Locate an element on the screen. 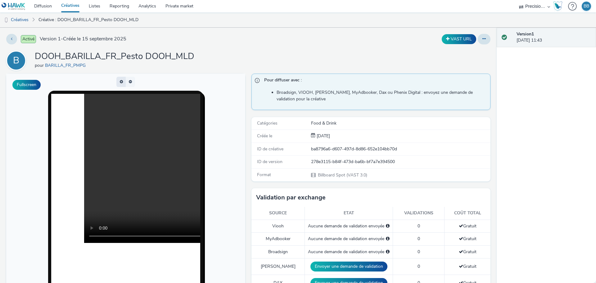 The width and height of the screenshot is (596, 283). span: ID de version is located at coordinates (270, 162).